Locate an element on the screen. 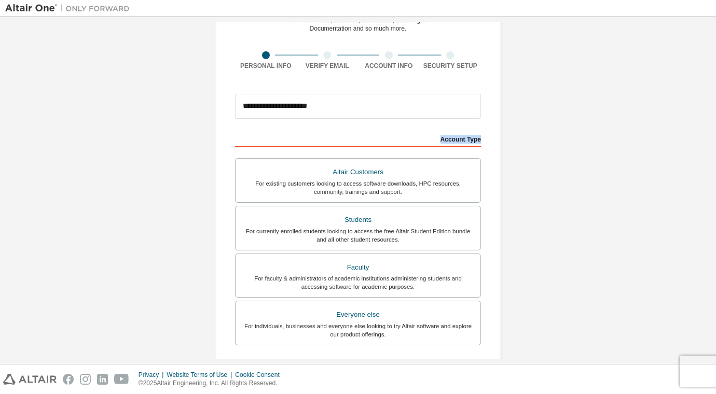 This screenshot has height=394, width=716. img: youtube.svg is located at coordinates (121, 379).